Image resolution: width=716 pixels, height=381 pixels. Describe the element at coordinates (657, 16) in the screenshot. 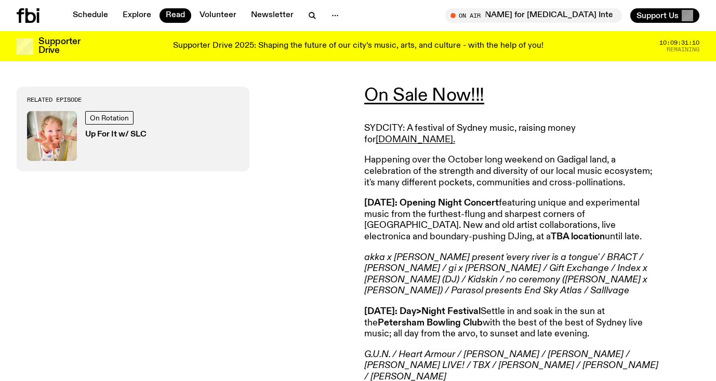

I see `span: Support Us` at that location.